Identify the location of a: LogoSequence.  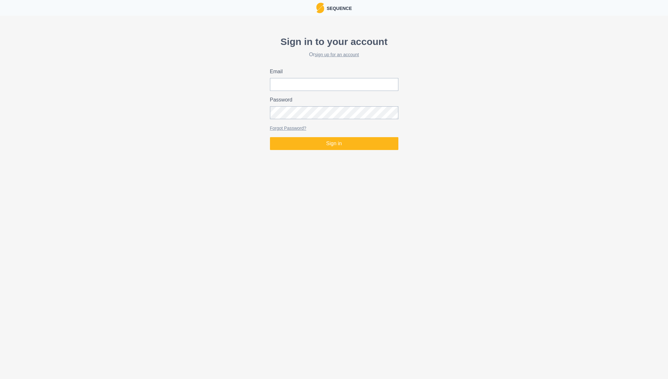
(334, 8).